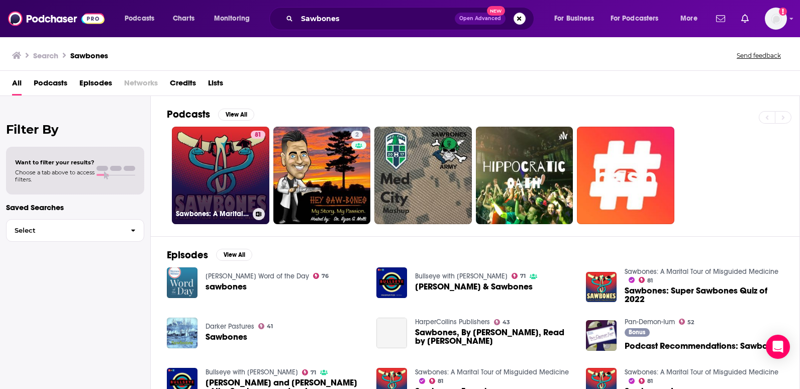  I want to click on a: Merriam-Webster's Word of the Day, so click(257, 276).